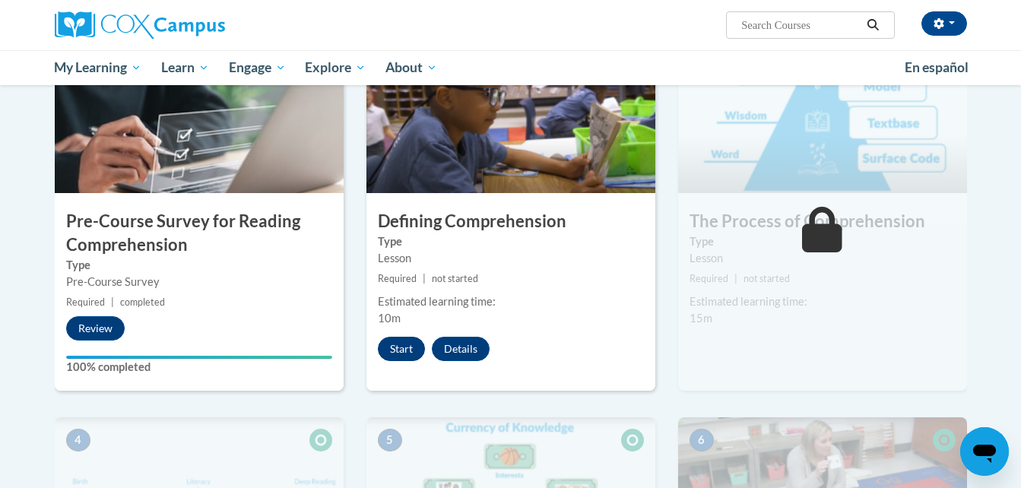 This screenshot has height=488, width=1021. Describe the element at coordinates (199, 367) in the screenshot. I see `label: 100% completed` at that location.